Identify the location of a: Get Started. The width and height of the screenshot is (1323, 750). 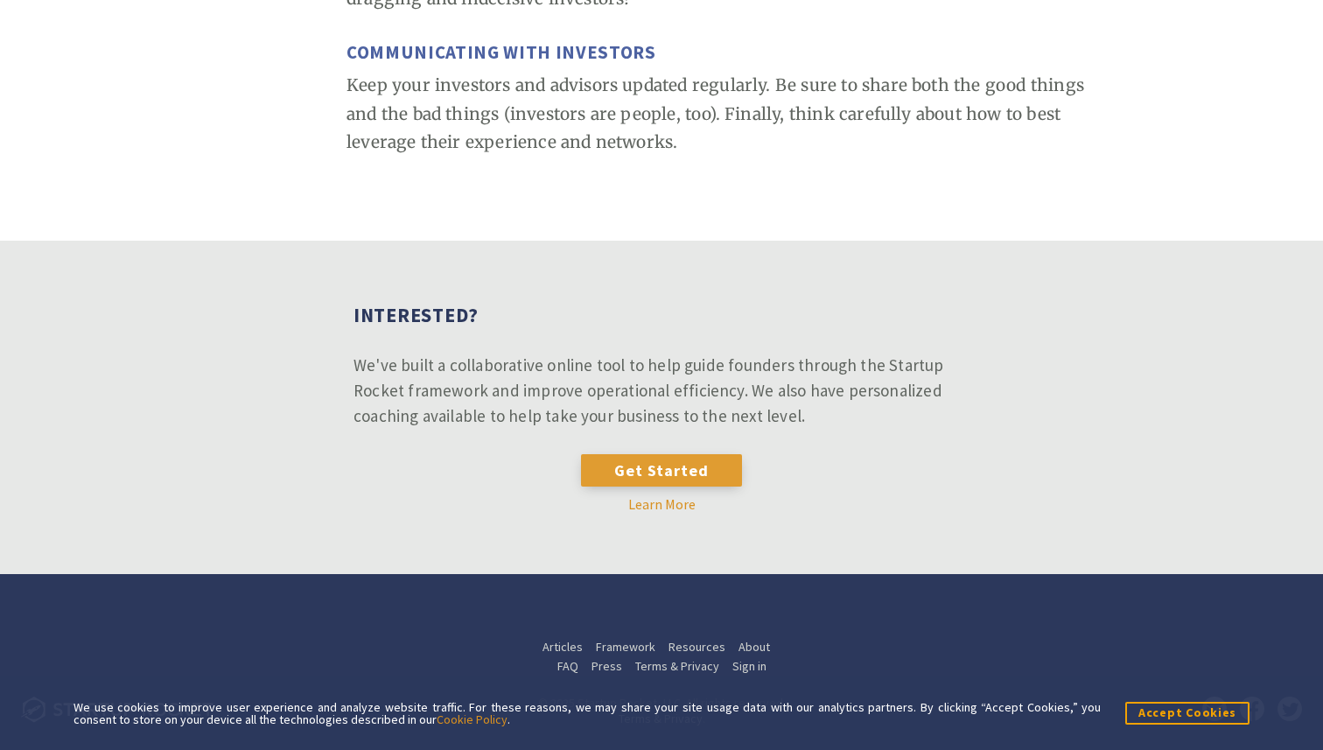
(661, 470).